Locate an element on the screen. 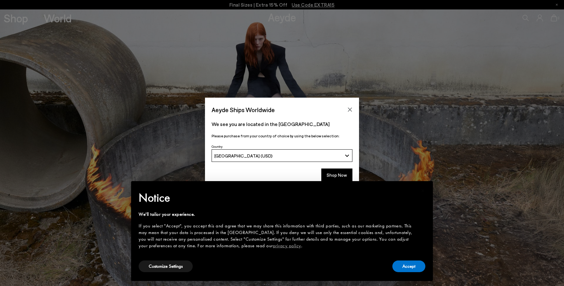 The height and width of the screenshot is (286, 564). h2: Notice is located at coordinates (277, 198).